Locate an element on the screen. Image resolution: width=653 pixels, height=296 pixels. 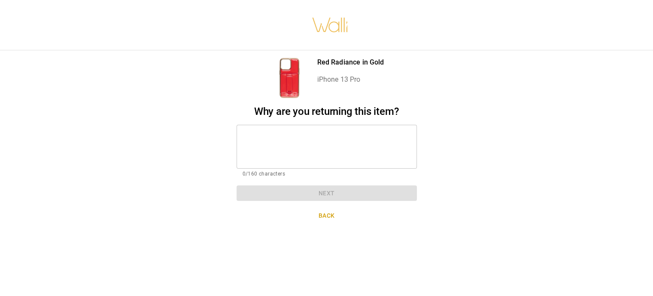
h2: Why are you returning this item? is located at coordinates (327, 111).